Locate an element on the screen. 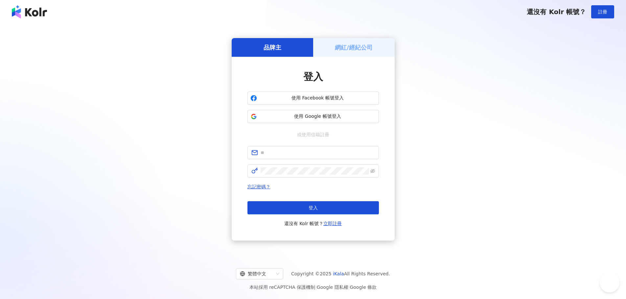  span: 本站採用 reCAPTCHA 保護機制 is located at coordinates (313, 288).